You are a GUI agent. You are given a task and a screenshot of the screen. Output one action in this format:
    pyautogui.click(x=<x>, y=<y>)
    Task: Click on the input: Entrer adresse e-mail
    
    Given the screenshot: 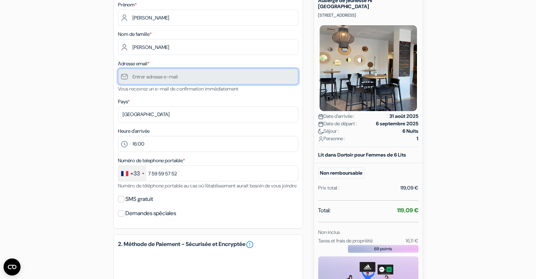 What is the action you would take?
    pyautogui.click(x=208, y=76)
    